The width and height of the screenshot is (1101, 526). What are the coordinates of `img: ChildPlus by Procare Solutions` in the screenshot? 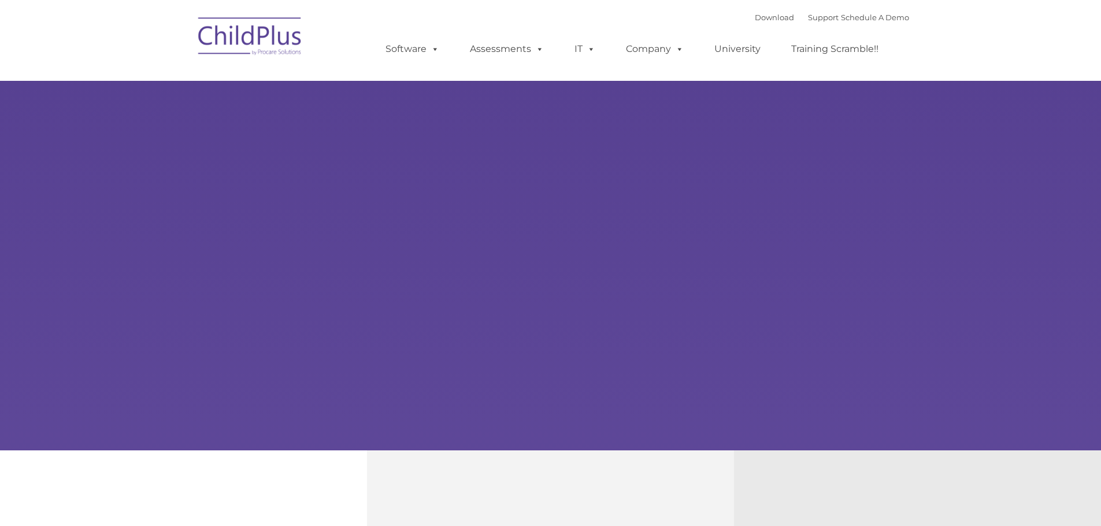 It's located at (250, 38).